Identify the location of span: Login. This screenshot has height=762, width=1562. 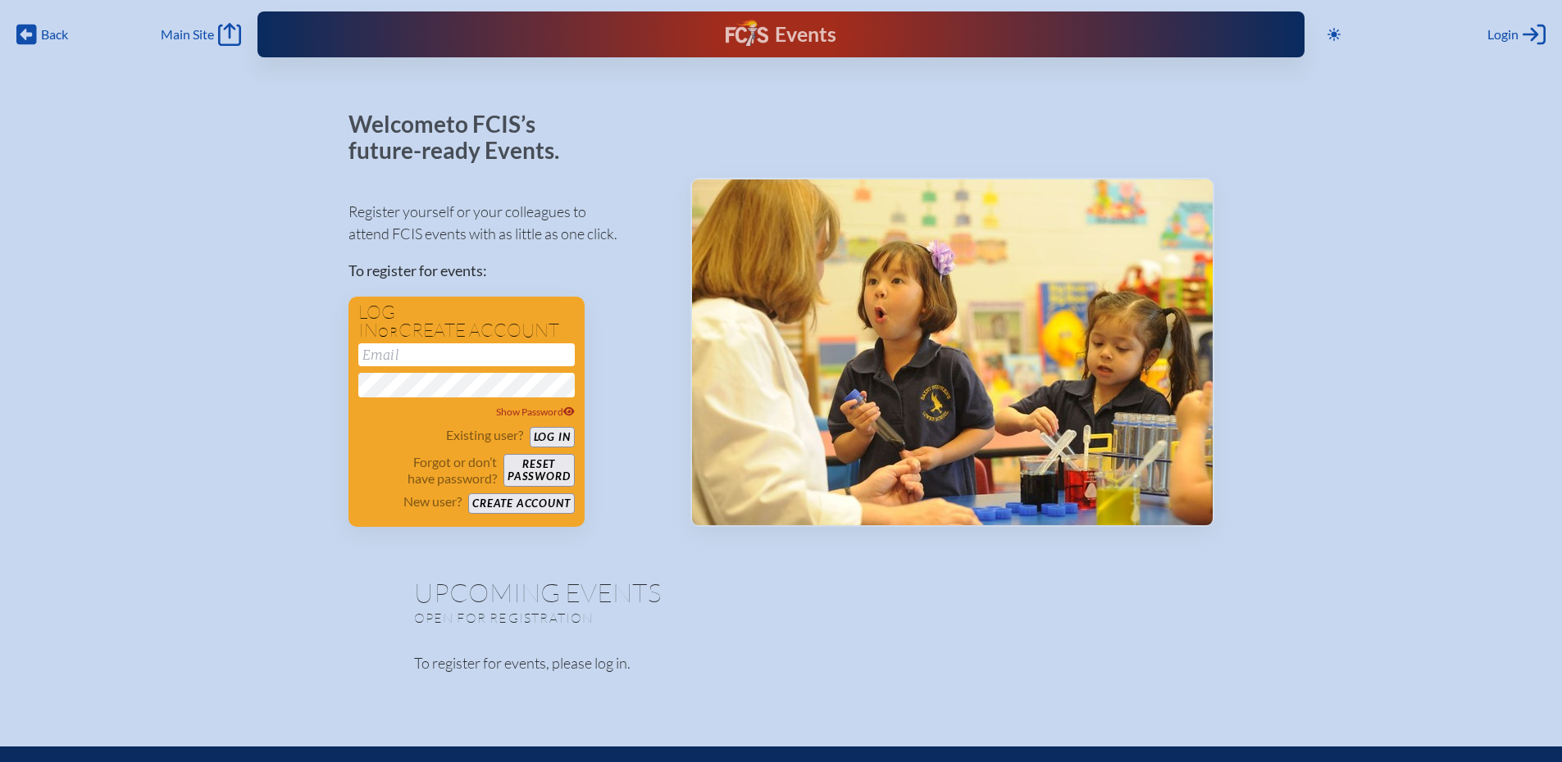
(1503, 34).